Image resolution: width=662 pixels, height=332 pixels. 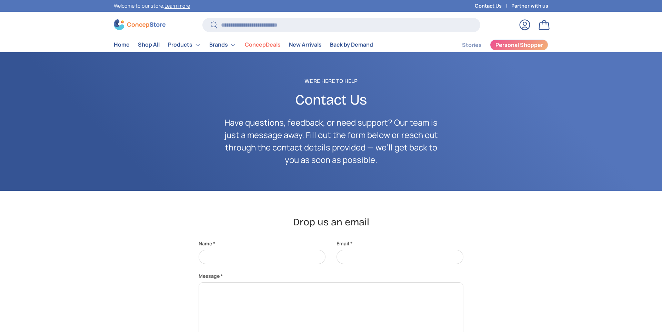 I want to click on a: New Arrivals, so click(x=305, y=44).